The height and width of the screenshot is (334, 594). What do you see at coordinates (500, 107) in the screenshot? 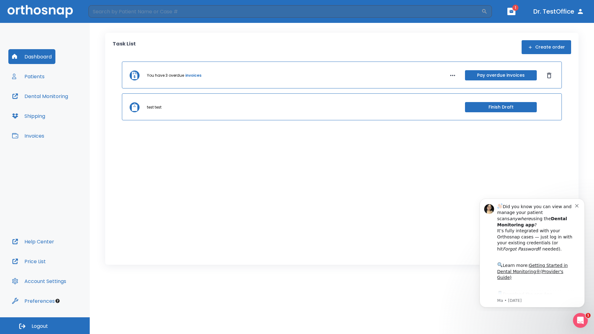
I see `button: Finish Draft` at bounding box center [500, 107].